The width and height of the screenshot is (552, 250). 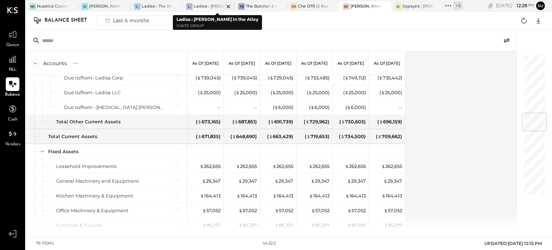 I want to click on div: ( 696,159 ), so click(x=390, y=122).